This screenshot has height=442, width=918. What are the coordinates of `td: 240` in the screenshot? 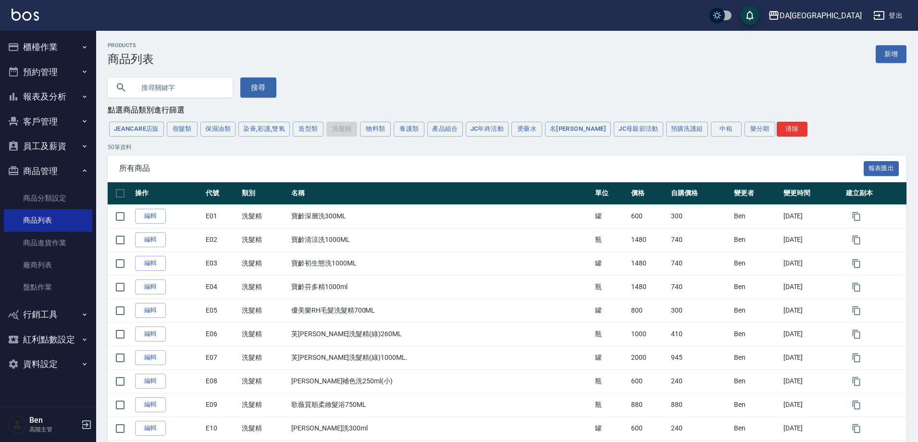 It's located at (700, 428).